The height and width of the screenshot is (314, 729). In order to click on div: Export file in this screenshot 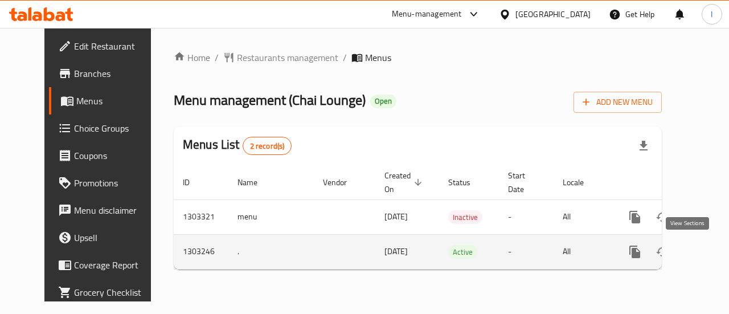, I will do `click(643, 146)`.